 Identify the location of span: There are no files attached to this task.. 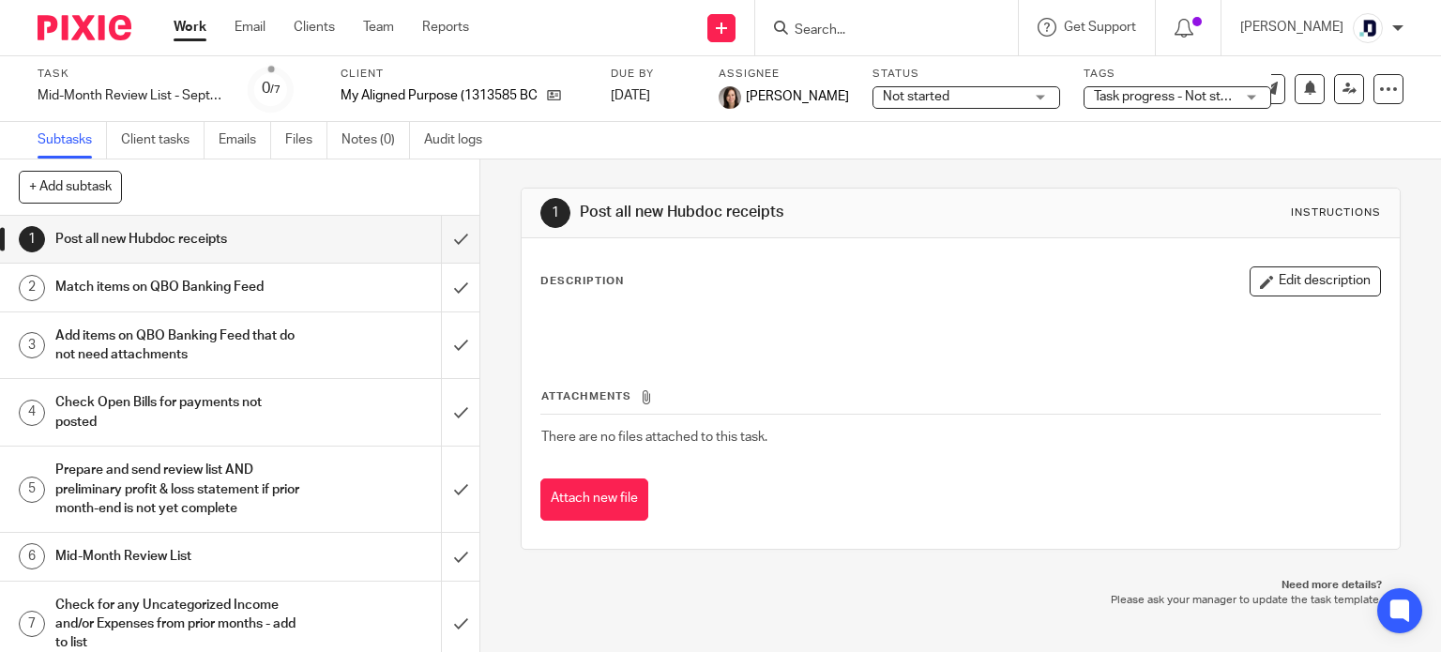
(654, 437).